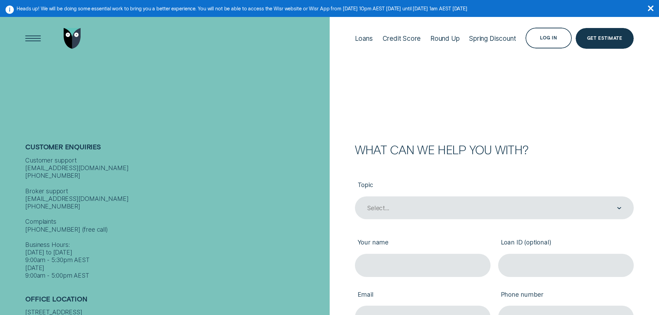  I want to click on a: Loans, so click(364, 38).